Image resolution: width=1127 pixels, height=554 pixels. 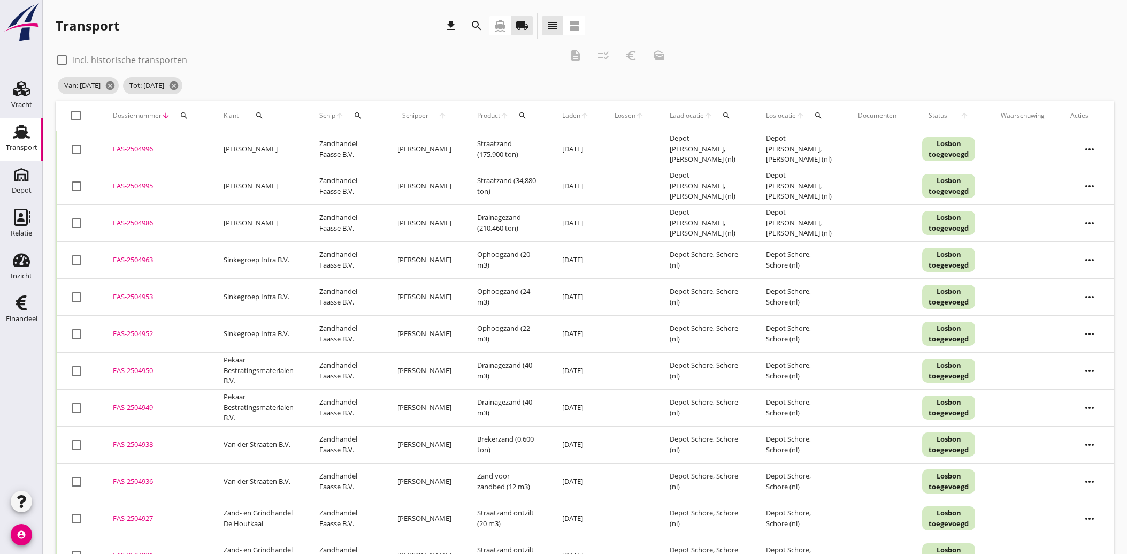 What do you see at coordinates (507, 370) in the screenshot?
I see `td: Drainagezand (40 m3)` at bounding box center [507, 370].